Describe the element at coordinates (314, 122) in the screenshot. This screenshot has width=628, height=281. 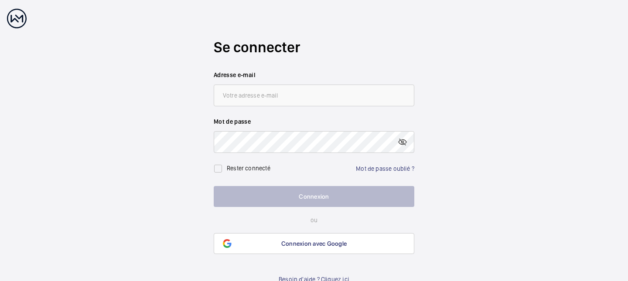
I see `label: Mot de passe` at that location.